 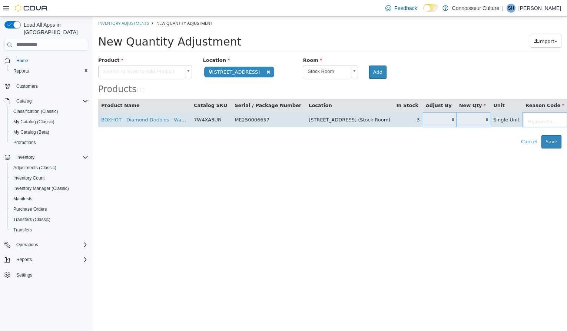 I want to click on a: BOXHOT - Diamond Doobies - Watermelon G Infused Pre-Roll - Indica - 2x0.5g, so click(x=102, y=103).